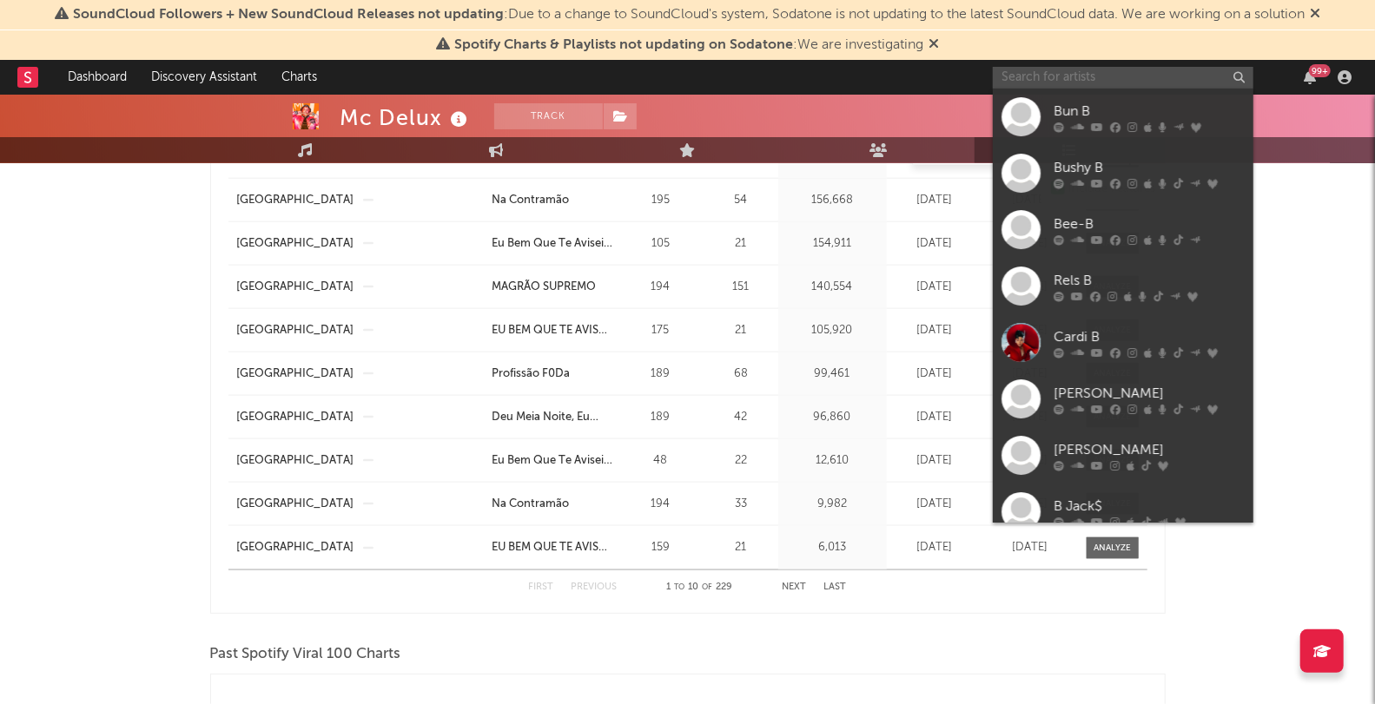 This screenshot has height=704, width=1375. What do you see at coordinates (1149, 225) in the screenshot?
I see `div: Bee-B` at bounding box center [1149, 225].